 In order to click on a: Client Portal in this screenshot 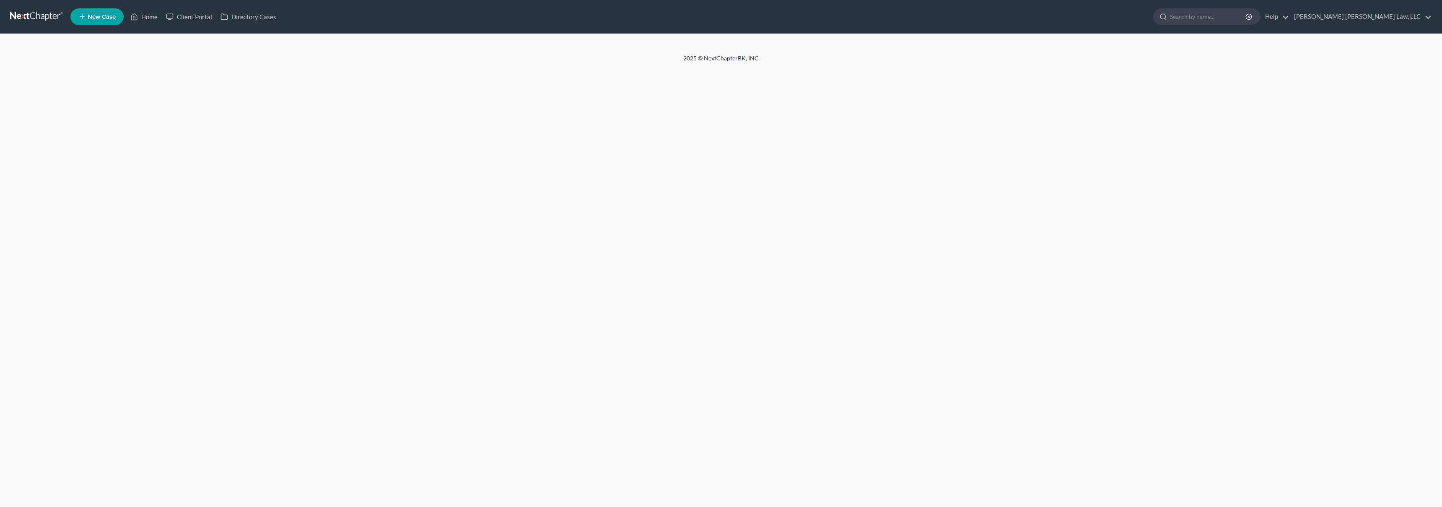, I will do `click(189, 17)`.